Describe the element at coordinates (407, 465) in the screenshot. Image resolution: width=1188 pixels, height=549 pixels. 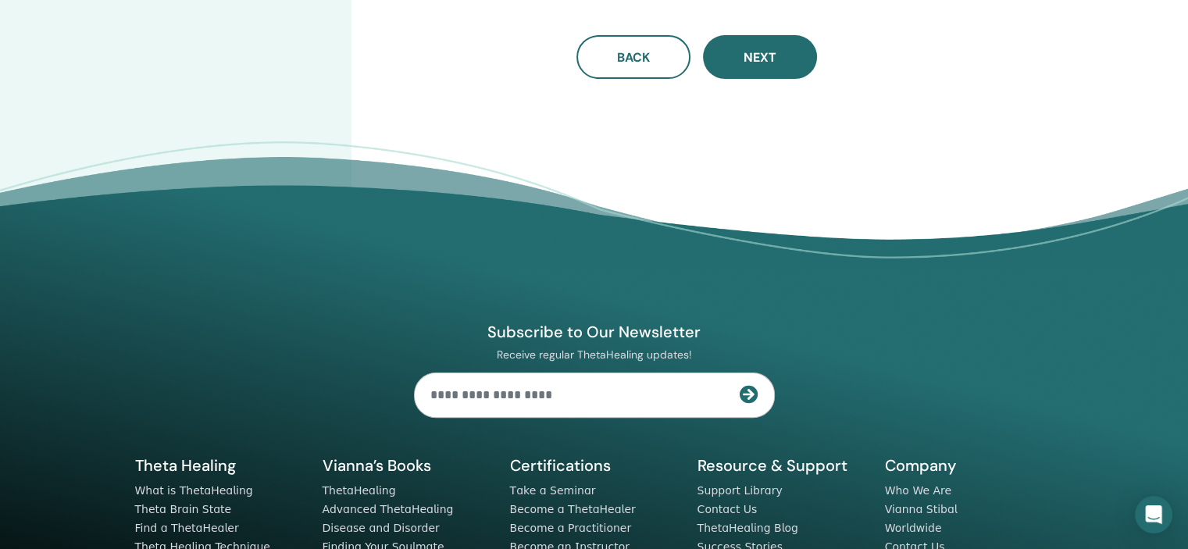
I see `h5: Vianna’s Books` at that location.